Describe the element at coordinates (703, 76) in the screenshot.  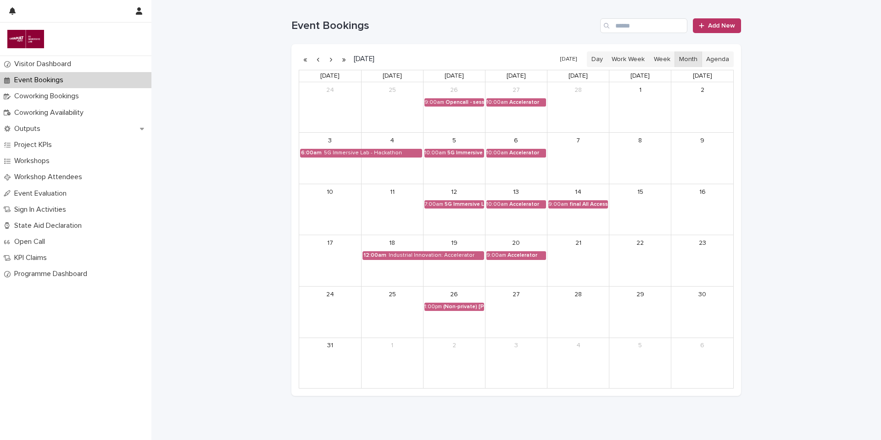
I see `a: Sunday` at that location.